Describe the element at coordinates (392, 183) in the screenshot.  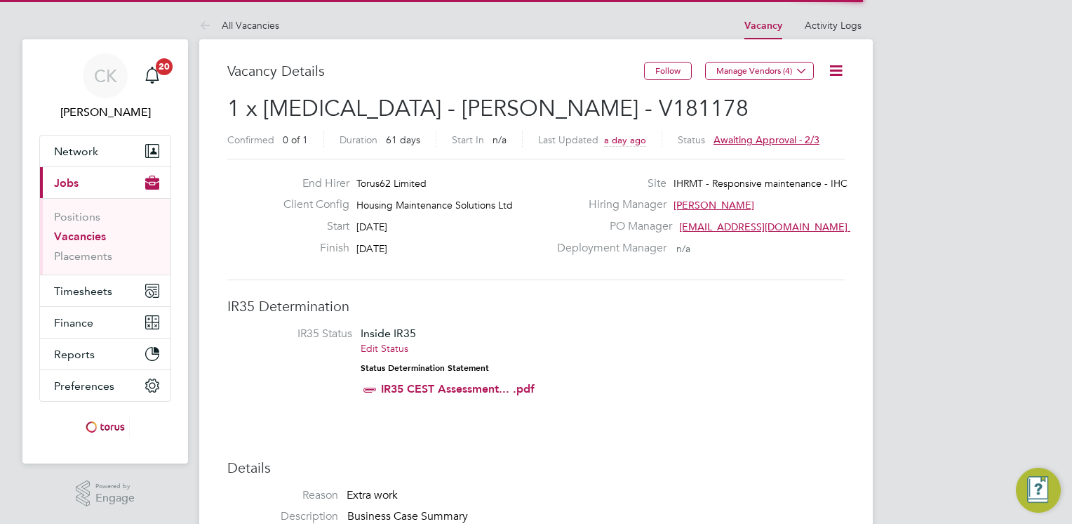
I see `span: Torus62 Limited` at that location.